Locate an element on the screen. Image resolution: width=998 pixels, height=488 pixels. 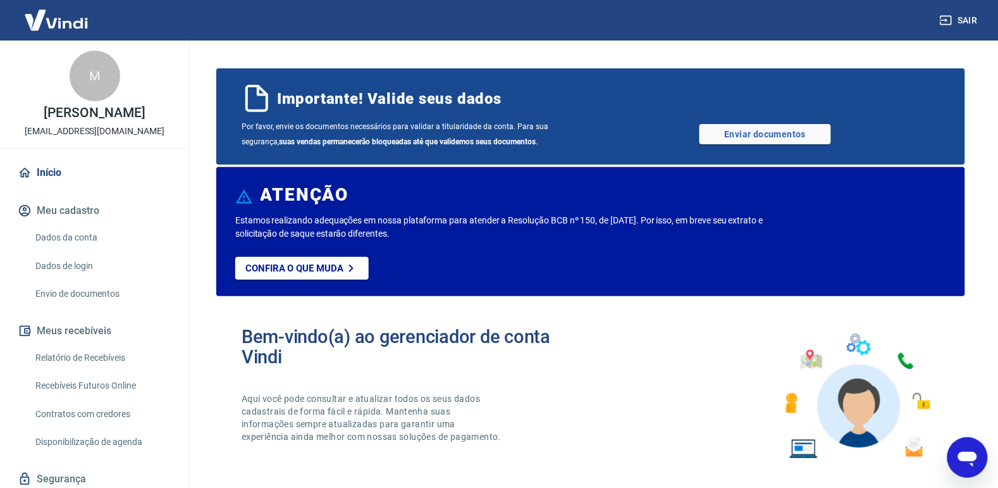
button: Sair is located at coordinates (960, 20).